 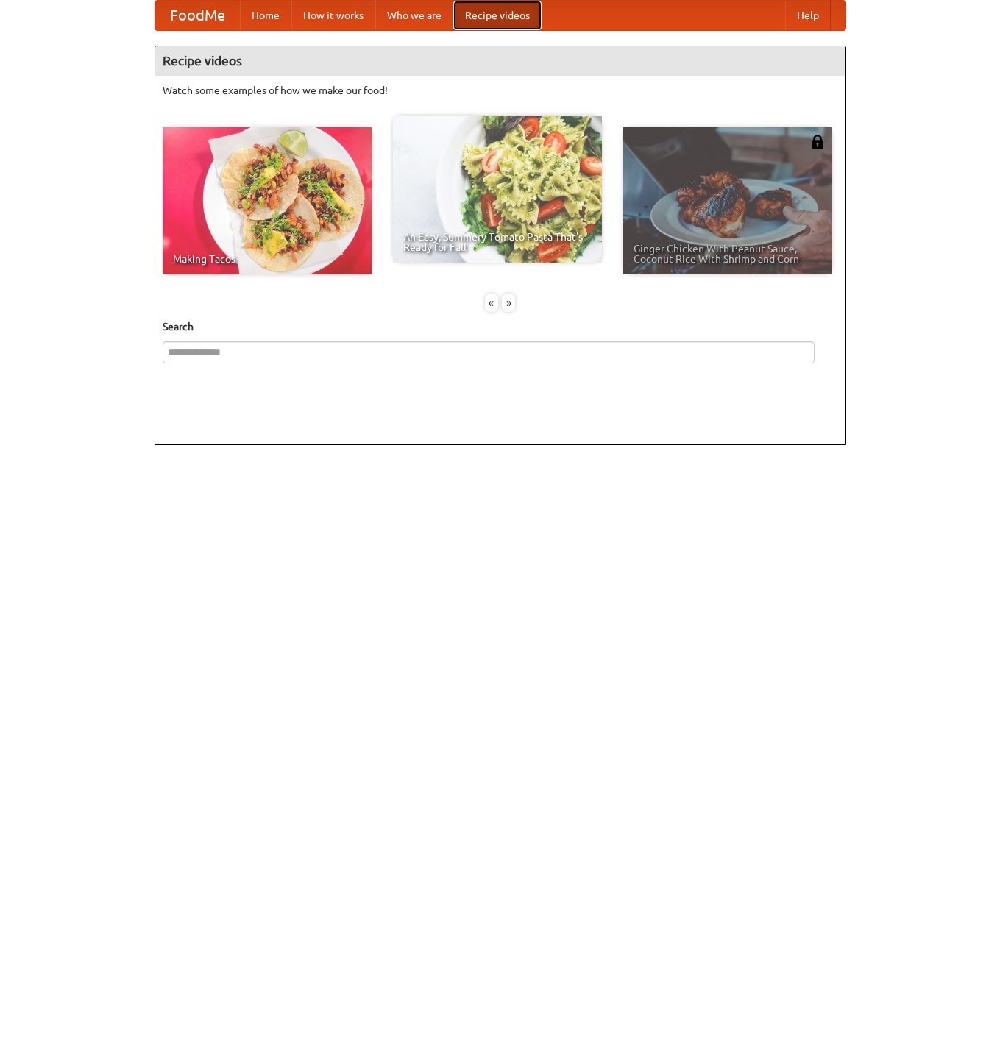 I want to click on a: An Easy, Summery Tomato Pasta That's Ready for Fall, so click(x=497, y=189).